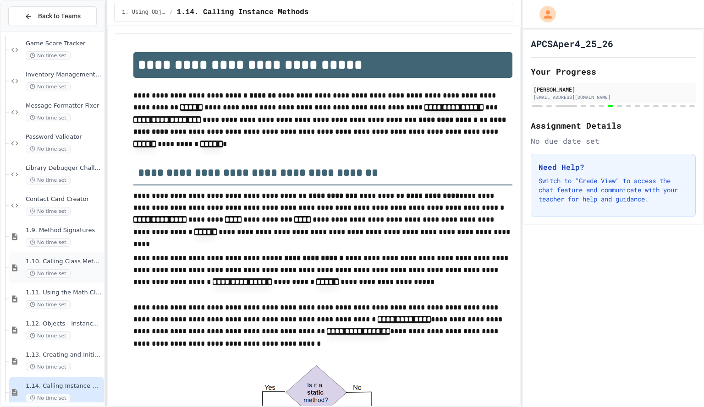  What do you see at coordinates (64, 137) in the screenshot?
I see `span: Password Validator` at bounding box center [64, 137].